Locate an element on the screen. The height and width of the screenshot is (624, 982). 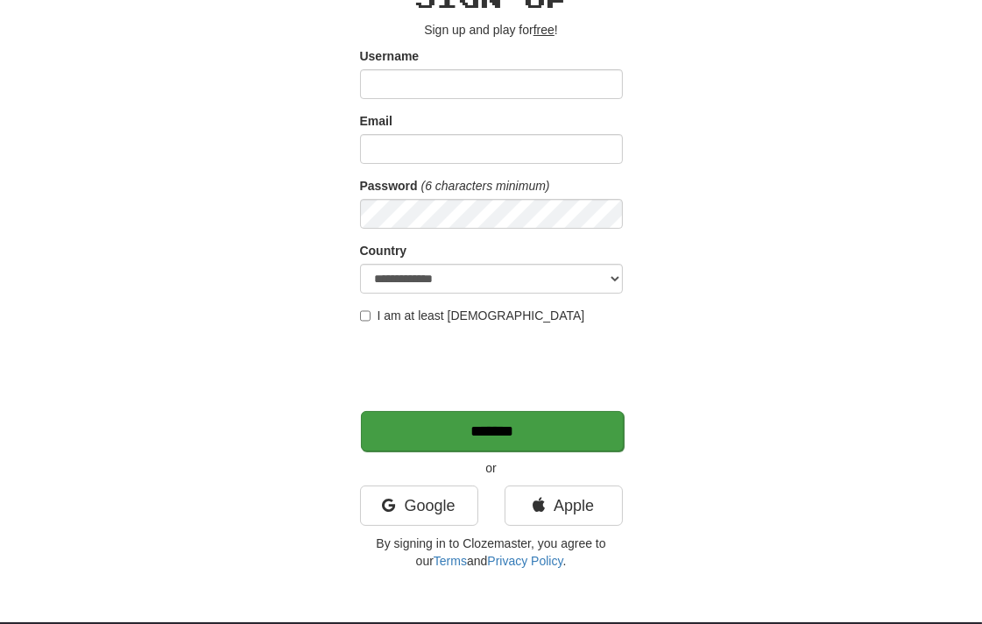
a: Apple is located at coordinates (564, 506).